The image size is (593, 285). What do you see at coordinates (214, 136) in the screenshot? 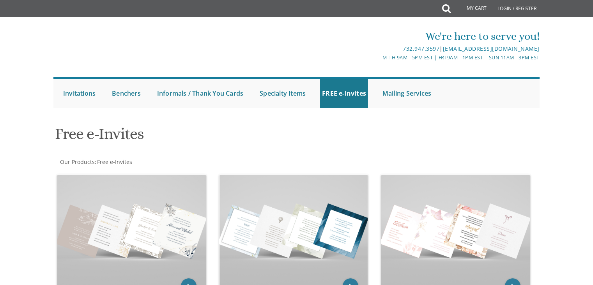
I see `h1: Free e-Invites` at bounding box center [214, 136].